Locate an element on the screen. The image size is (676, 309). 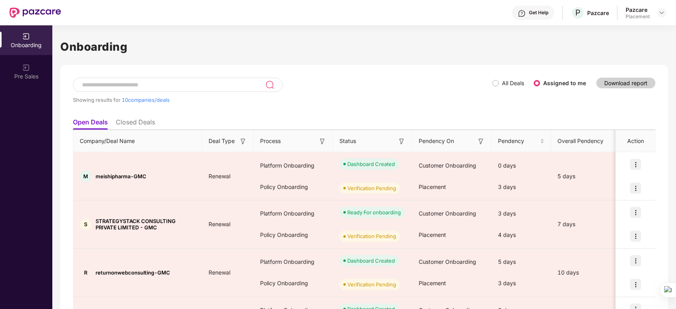
th: Pendency is located at coordinates (521, 141).